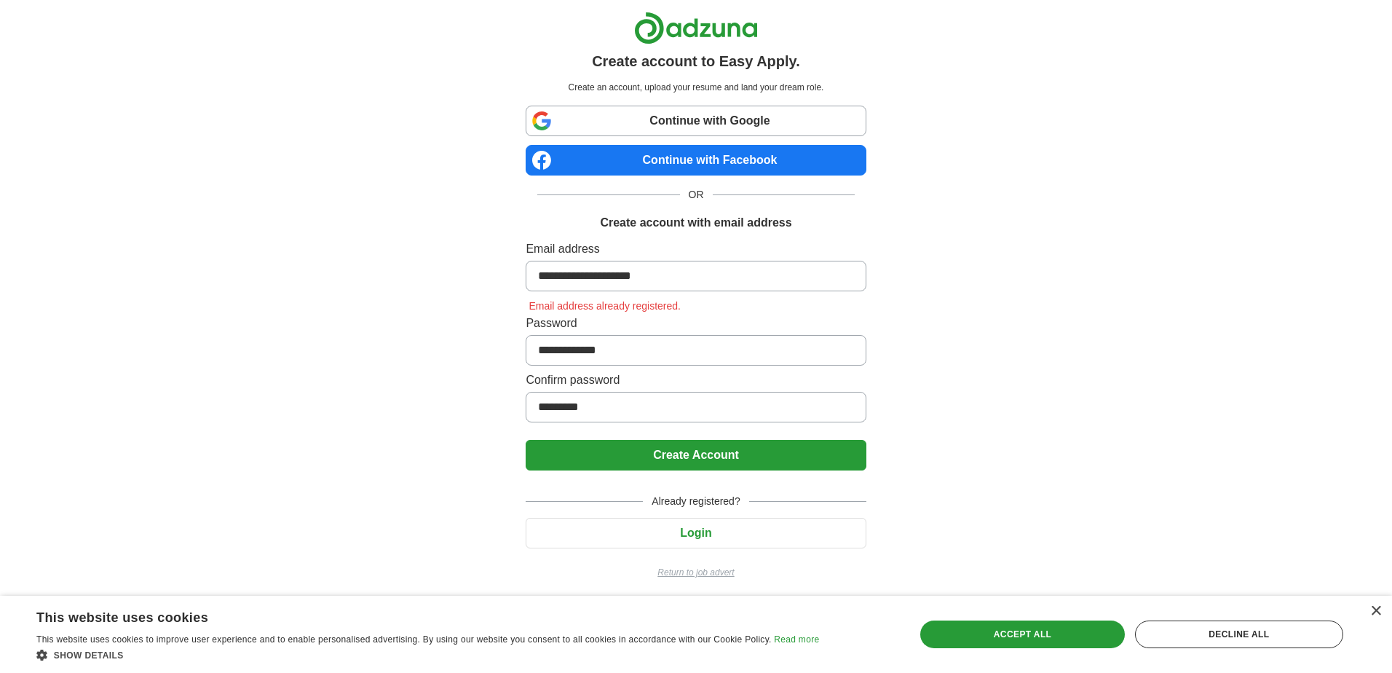 This screenshot has width=1392, height=673. Describe the element at coordinates (695, 501) in the screenshot. I see `span: Already registered?` at that location.